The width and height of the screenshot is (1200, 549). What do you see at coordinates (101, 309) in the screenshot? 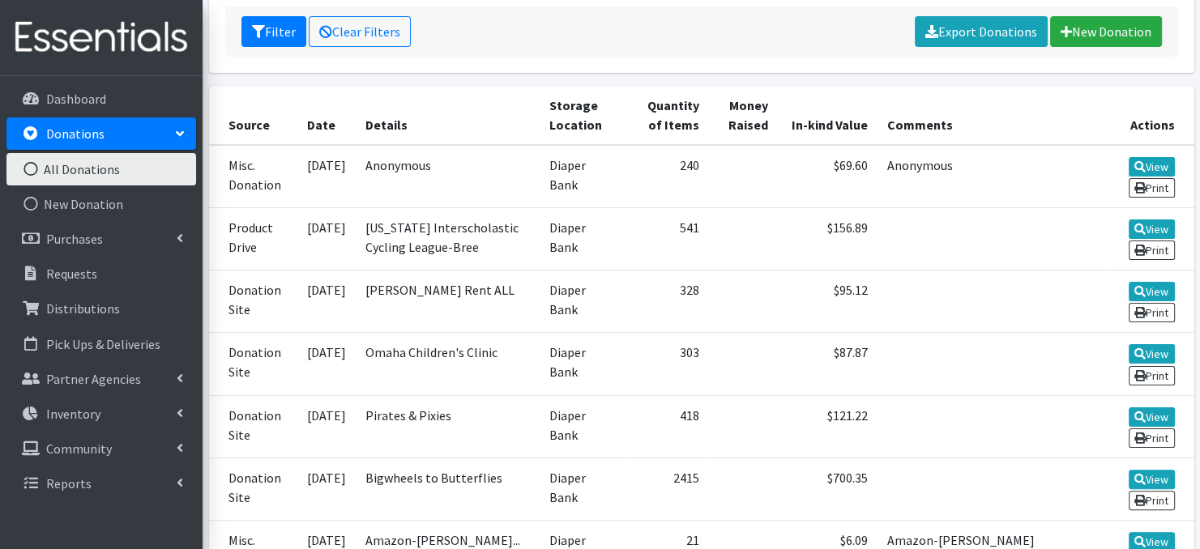
I see `a: Distributions` at bounding box center [101, 309].